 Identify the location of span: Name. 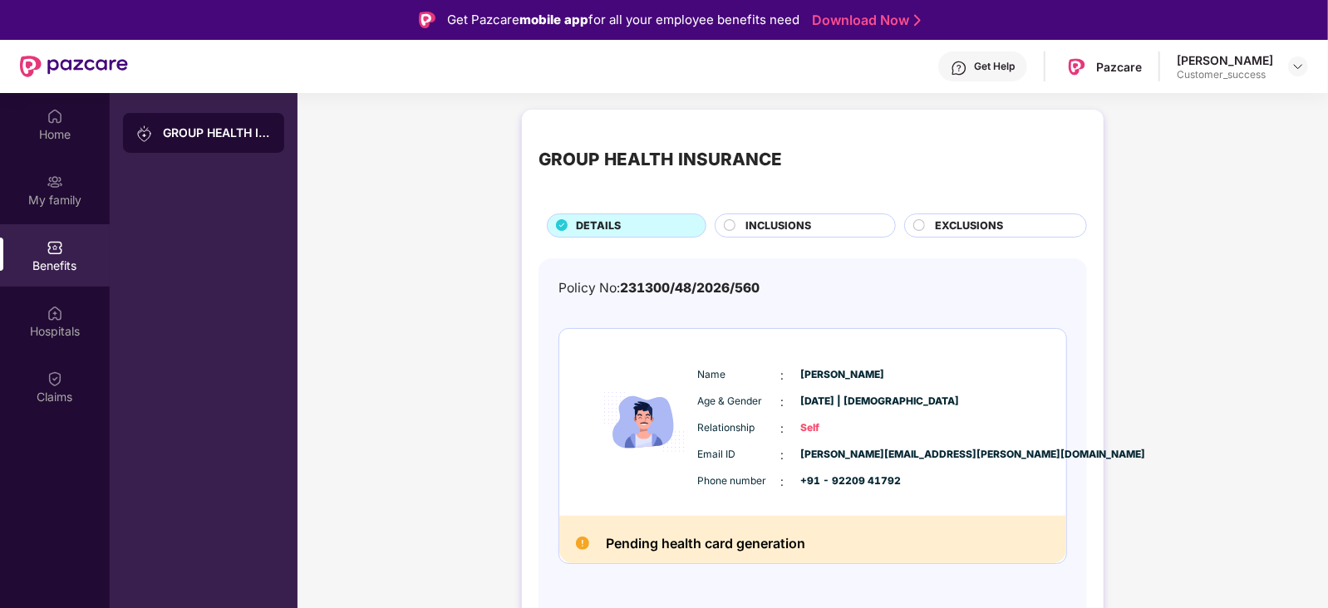
(739, 375).